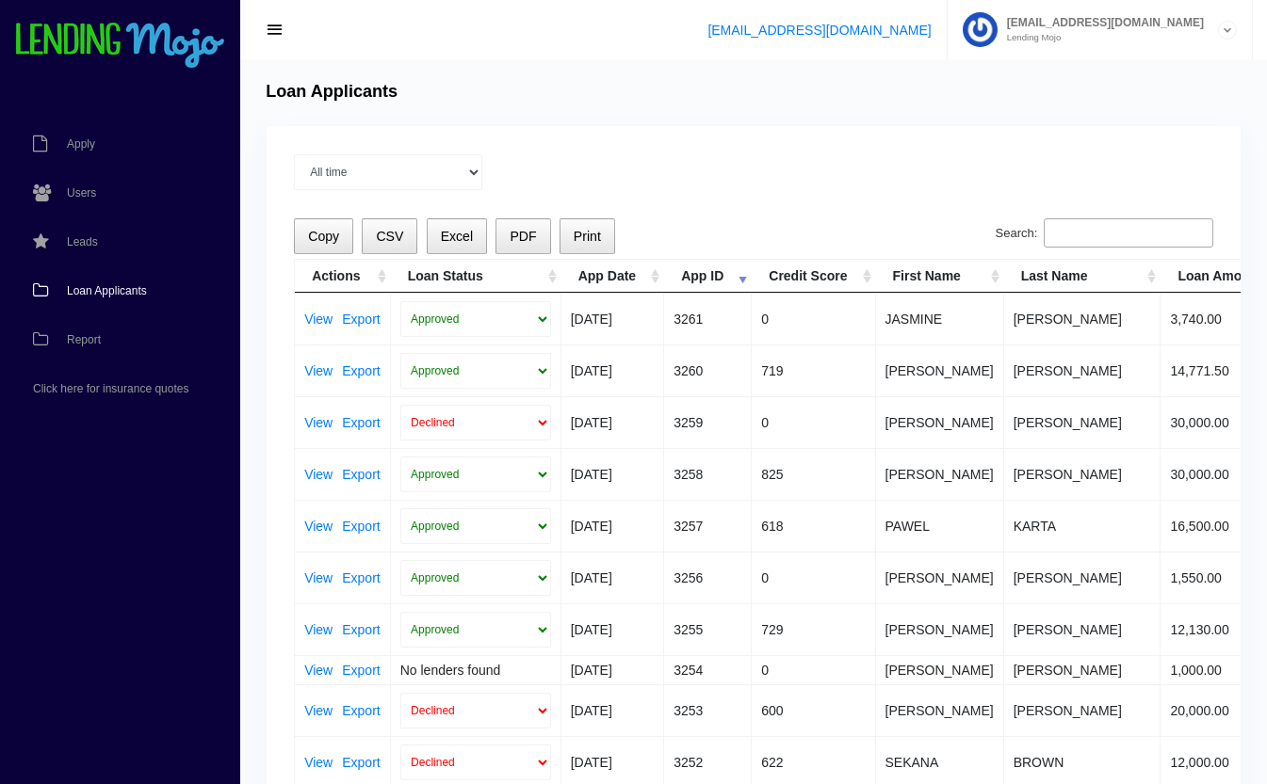 The image size is (1267, 784). What do you see at coordinates (813, 370) in the screenshot?
I see `td: 719` at bounding box center [813, 370].